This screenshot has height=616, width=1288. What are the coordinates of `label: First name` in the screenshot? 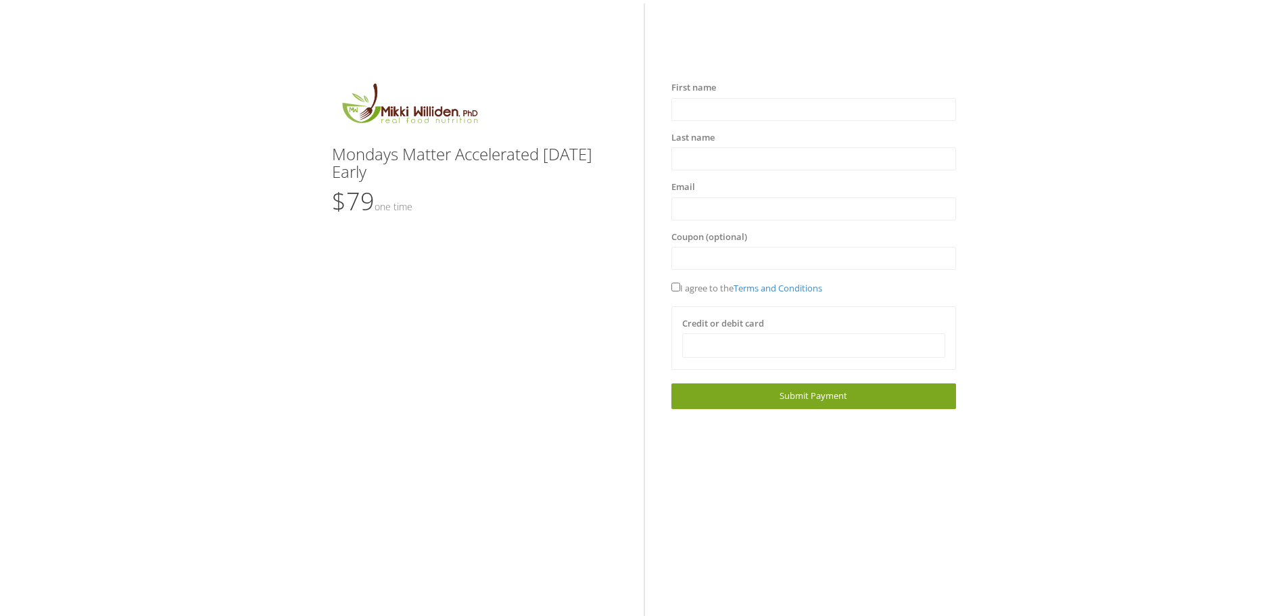 It's located at (693, 88).